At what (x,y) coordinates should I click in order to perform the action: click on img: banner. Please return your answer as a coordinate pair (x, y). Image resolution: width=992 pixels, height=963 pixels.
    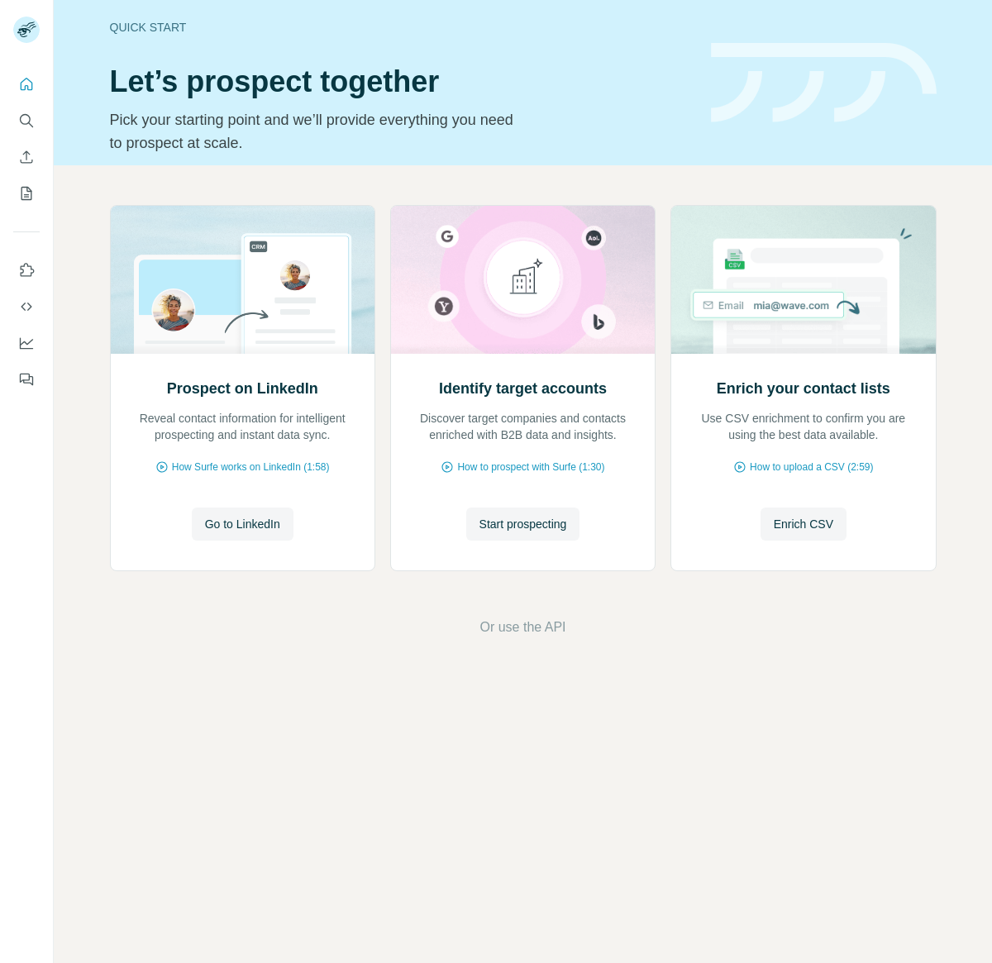
    Looking at the image, I should click on (824, 83).